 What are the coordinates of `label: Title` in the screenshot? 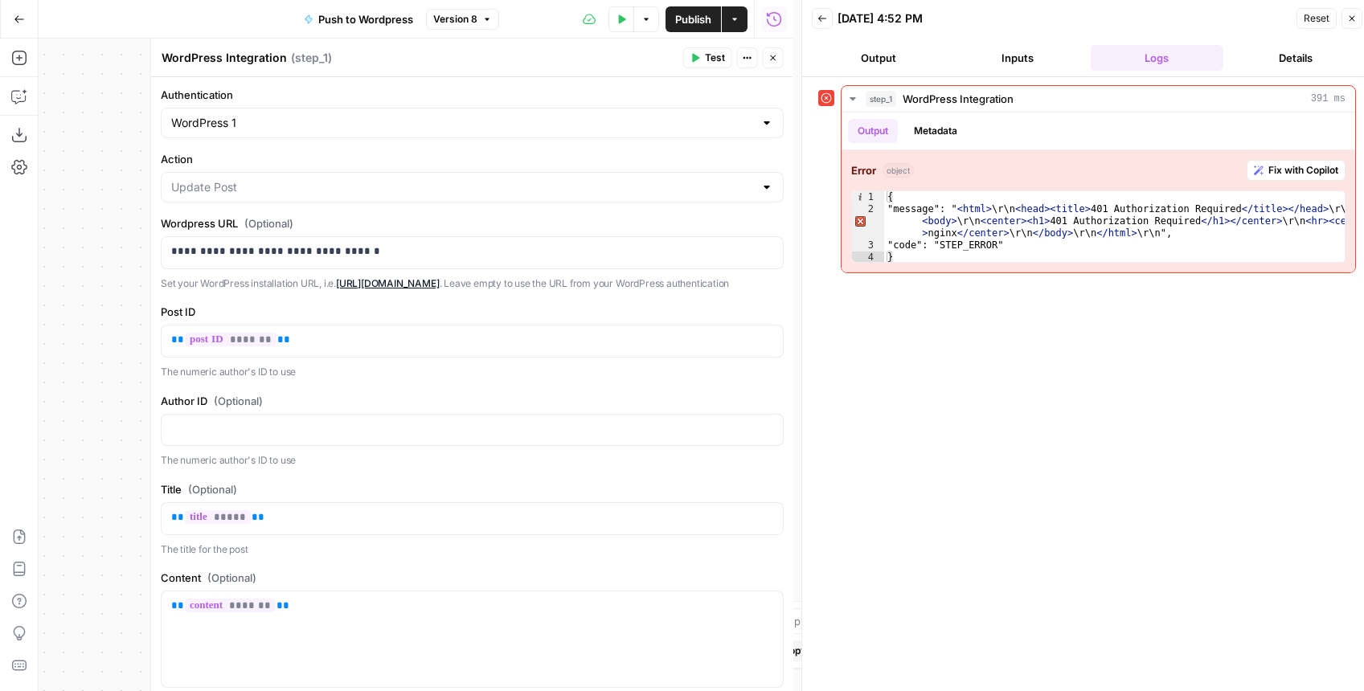 It's located at (472, 489).